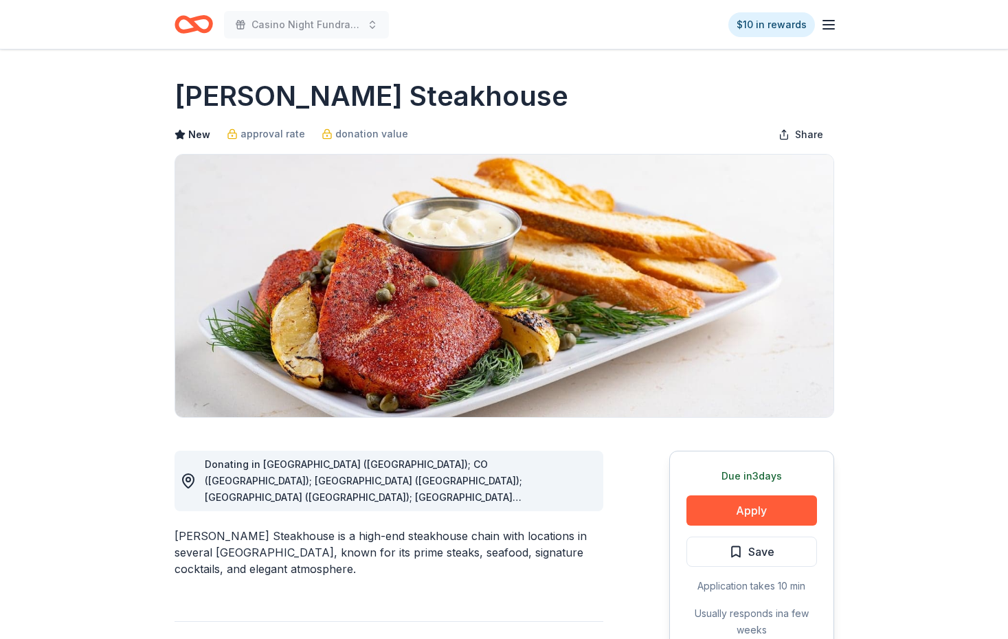  Describe the element at coordinates (752, 552) in the screenshot. I see `button: Save` at that location.